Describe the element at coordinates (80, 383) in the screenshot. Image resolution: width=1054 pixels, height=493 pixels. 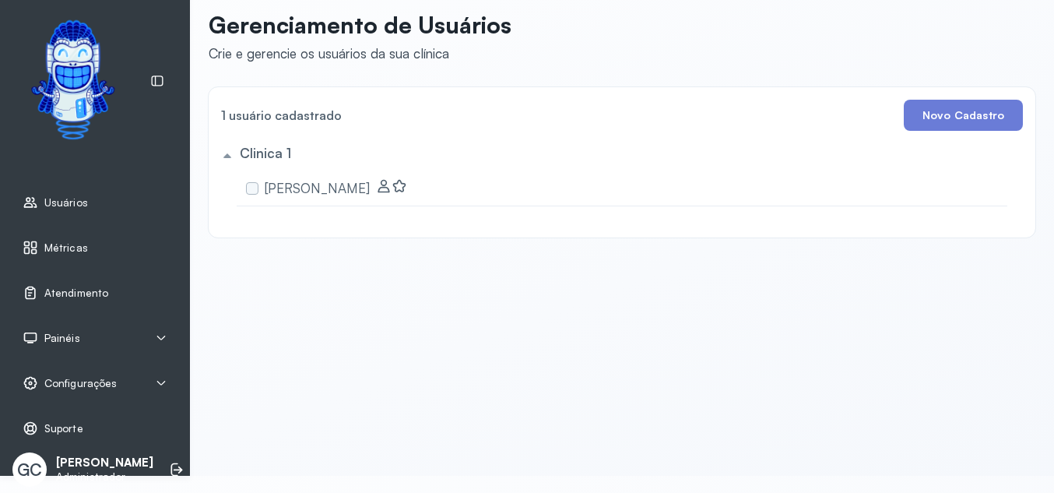
I see `span: Configurações` at that location.